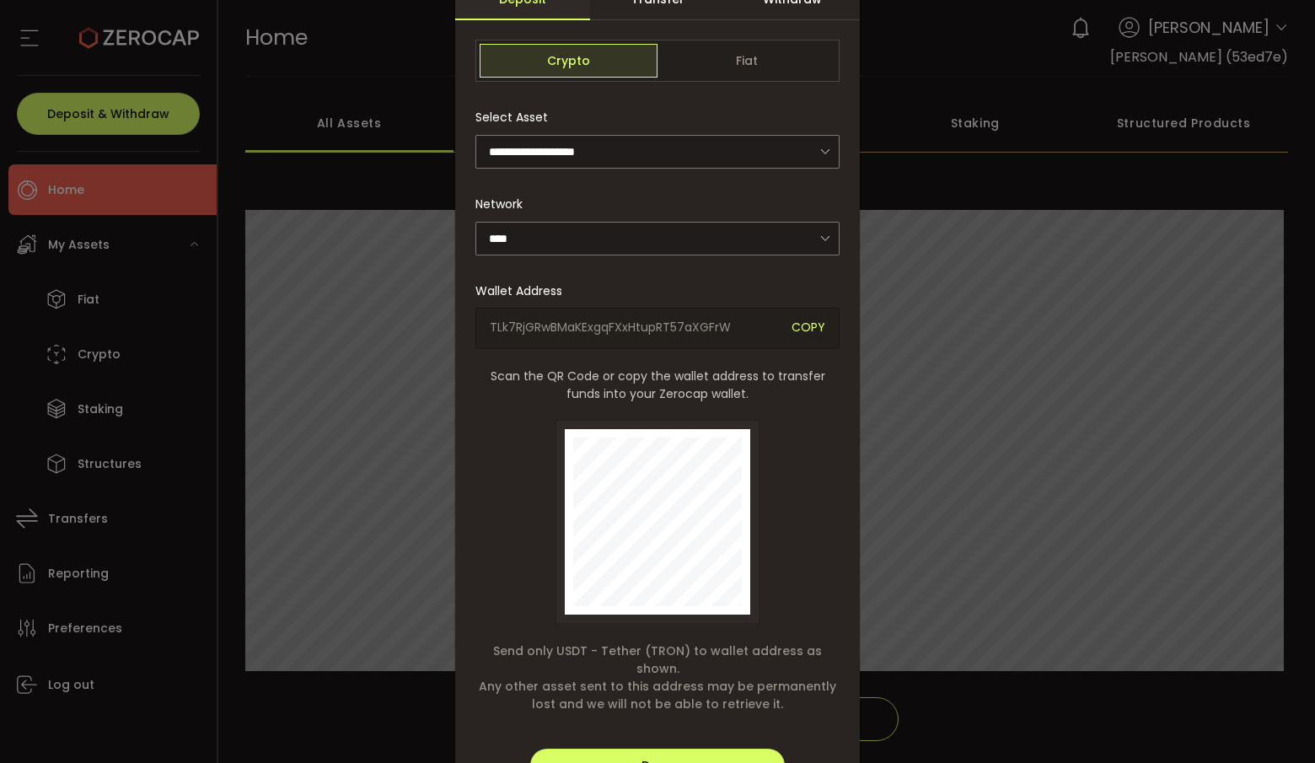 The height and width of the screenshot is (763, 1315). Describe the element at coordinates (658, 385) in the screenshot. I see `span: Scan the QR Code or copy the wallet address to transfer funds into your Zerocap wallet.` at that location.